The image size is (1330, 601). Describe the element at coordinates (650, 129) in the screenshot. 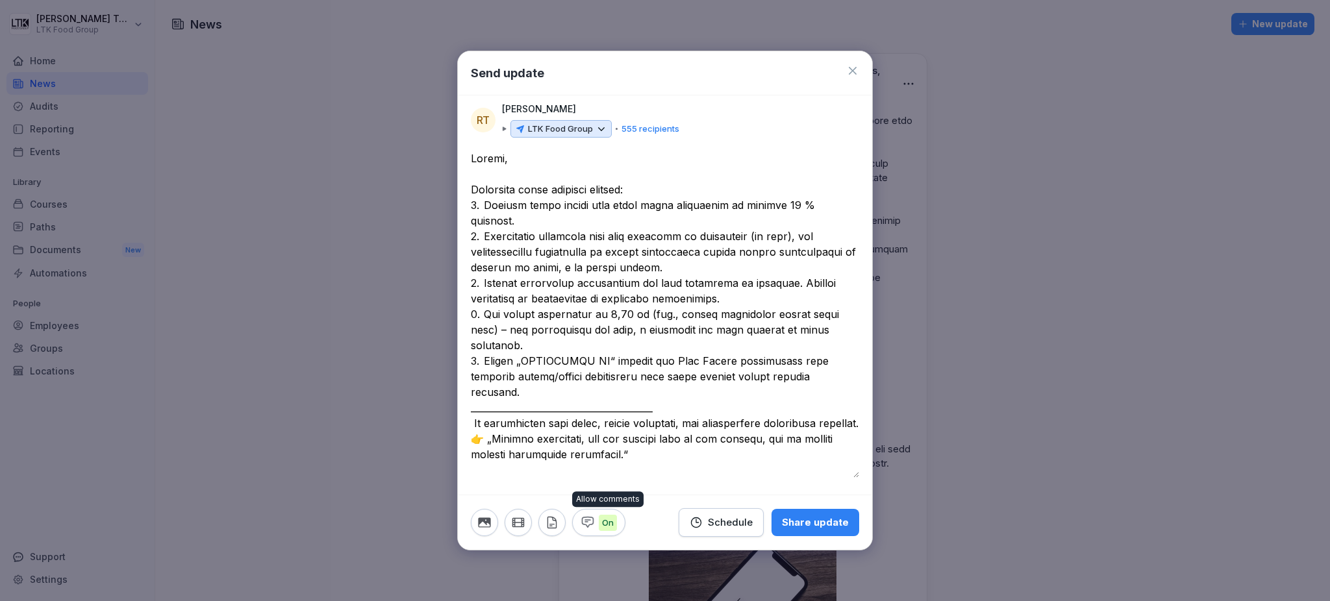

I see `p: 555 recipients` at that location.